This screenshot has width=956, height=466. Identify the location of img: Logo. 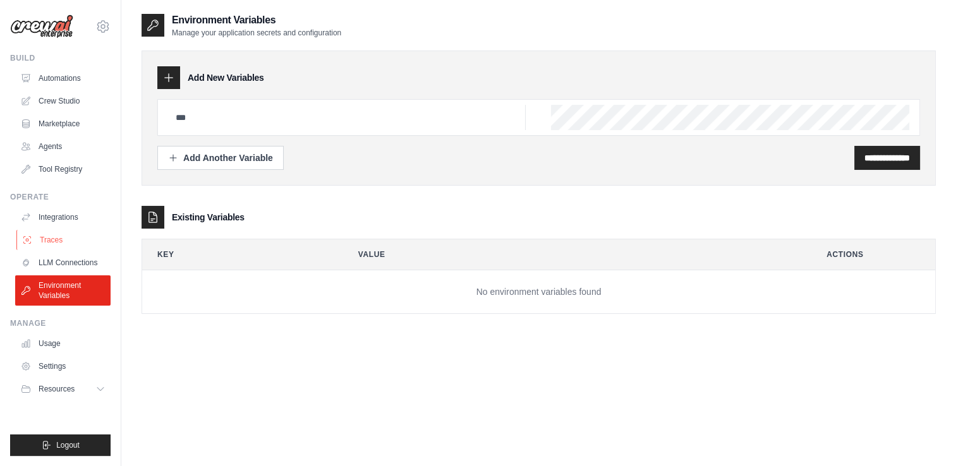
(42, 27).